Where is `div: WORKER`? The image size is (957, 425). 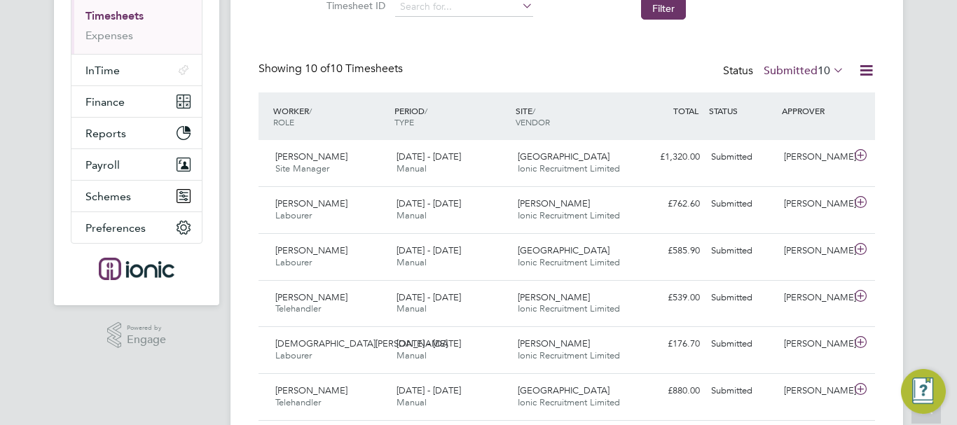
div: WORKER is located at coordinates (330, 116).